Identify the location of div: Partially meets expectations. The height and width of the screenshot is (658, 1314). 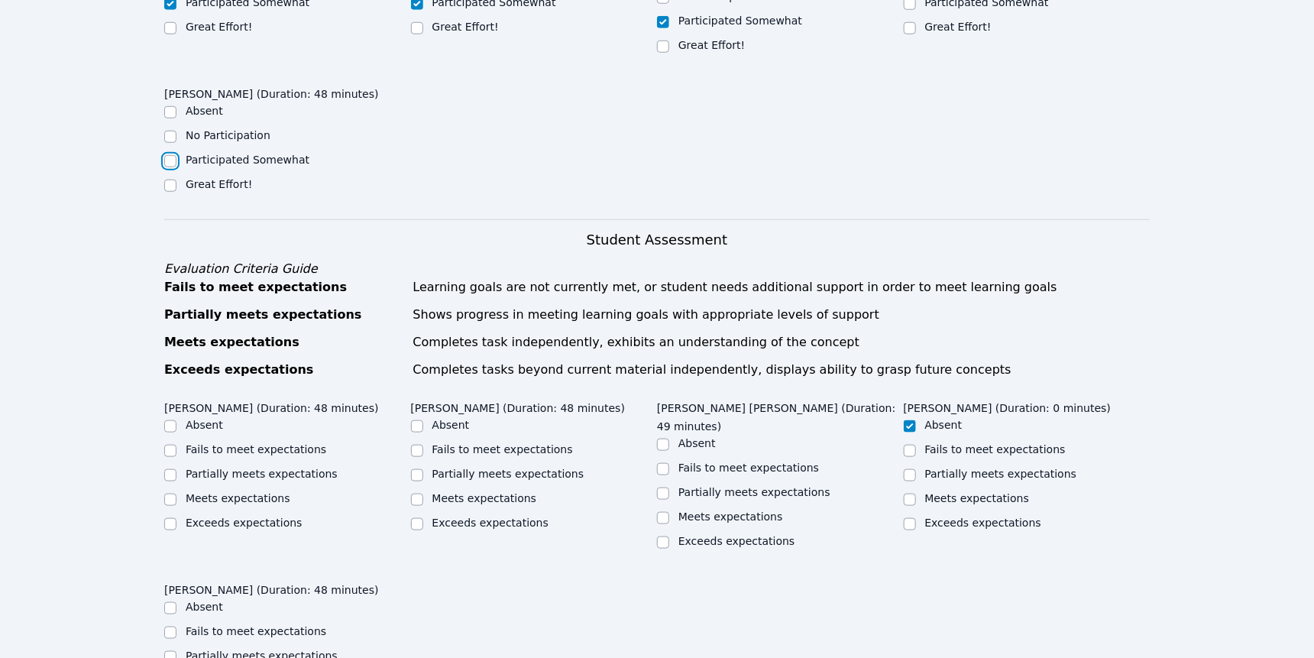
(284, 315).